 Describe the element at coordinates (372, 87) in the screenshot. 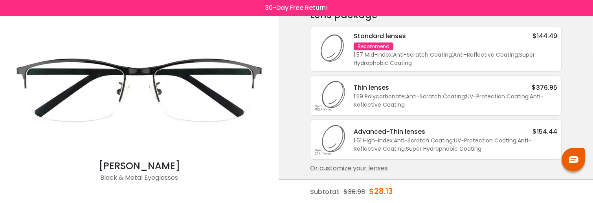

I see `div: Thin lenses` at that location.